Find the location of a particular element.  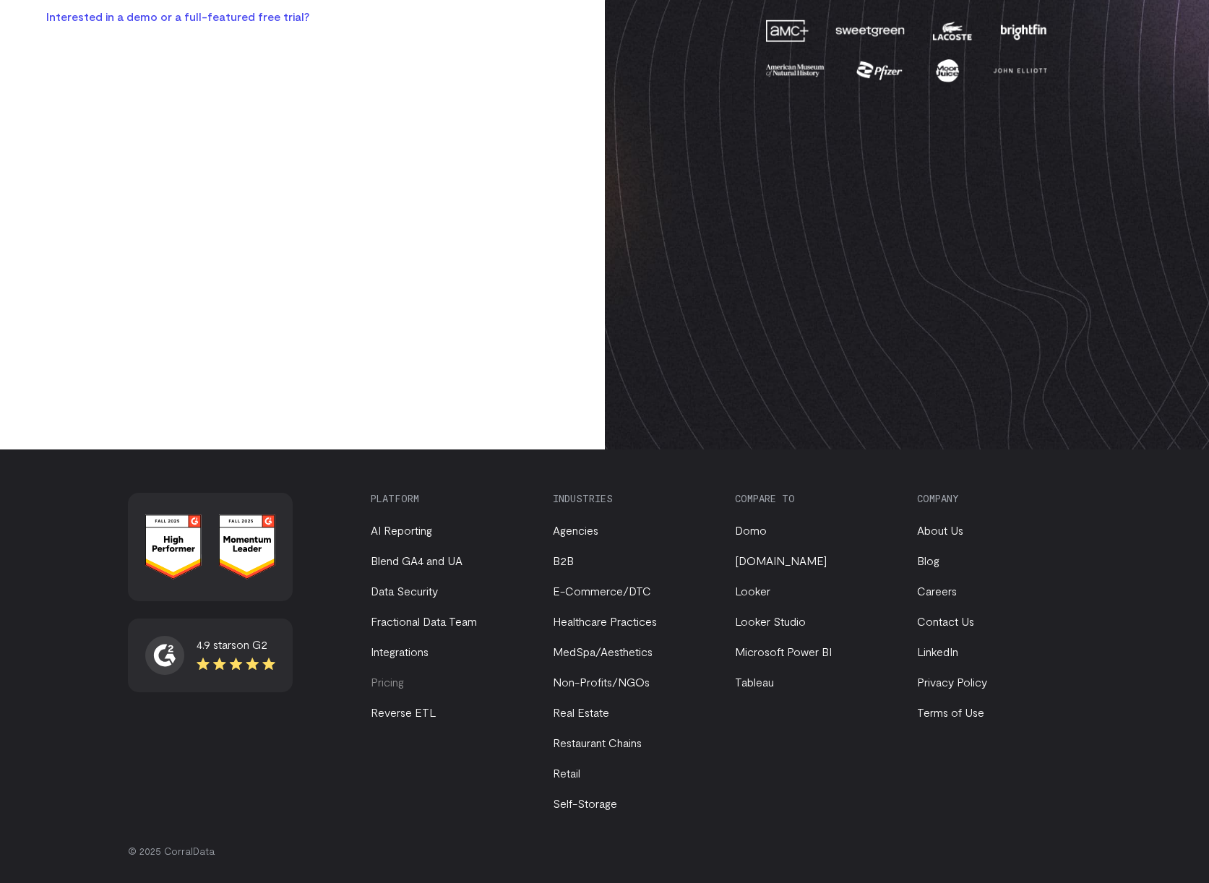

a: Contact Us is located at coordinates (945, 621).